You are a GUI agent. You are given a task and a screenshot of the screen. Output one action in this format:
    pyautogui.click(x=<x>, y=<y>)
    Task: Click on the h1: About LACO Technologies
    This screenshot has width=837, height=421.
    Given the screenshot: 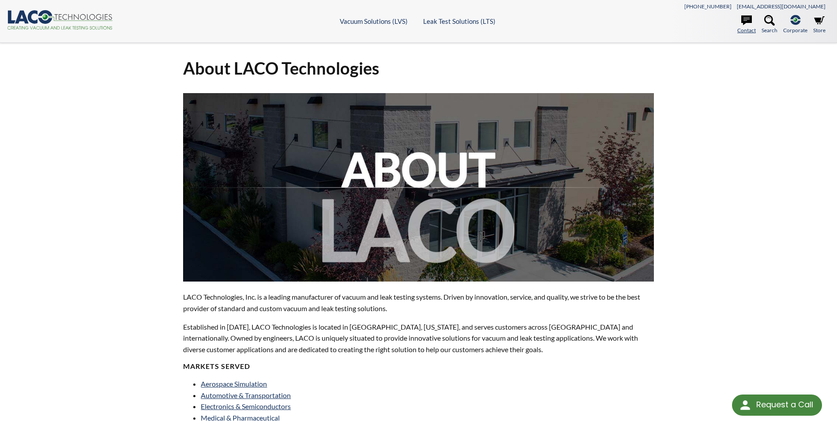 What is the action you would take?
    pyautogui.click(x=418, y=68)
    